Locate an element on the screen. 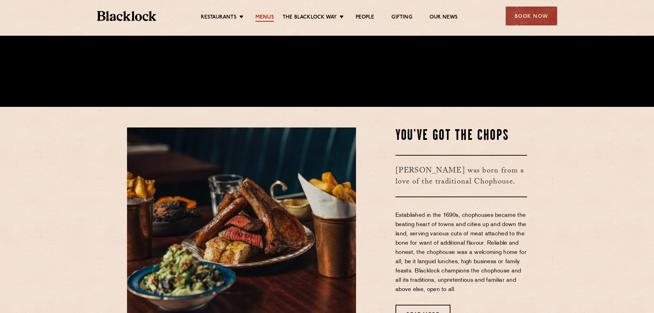 Image resolution: width=654 pixels, height=313 pixels. a: People is located at coordinates (365, 18).